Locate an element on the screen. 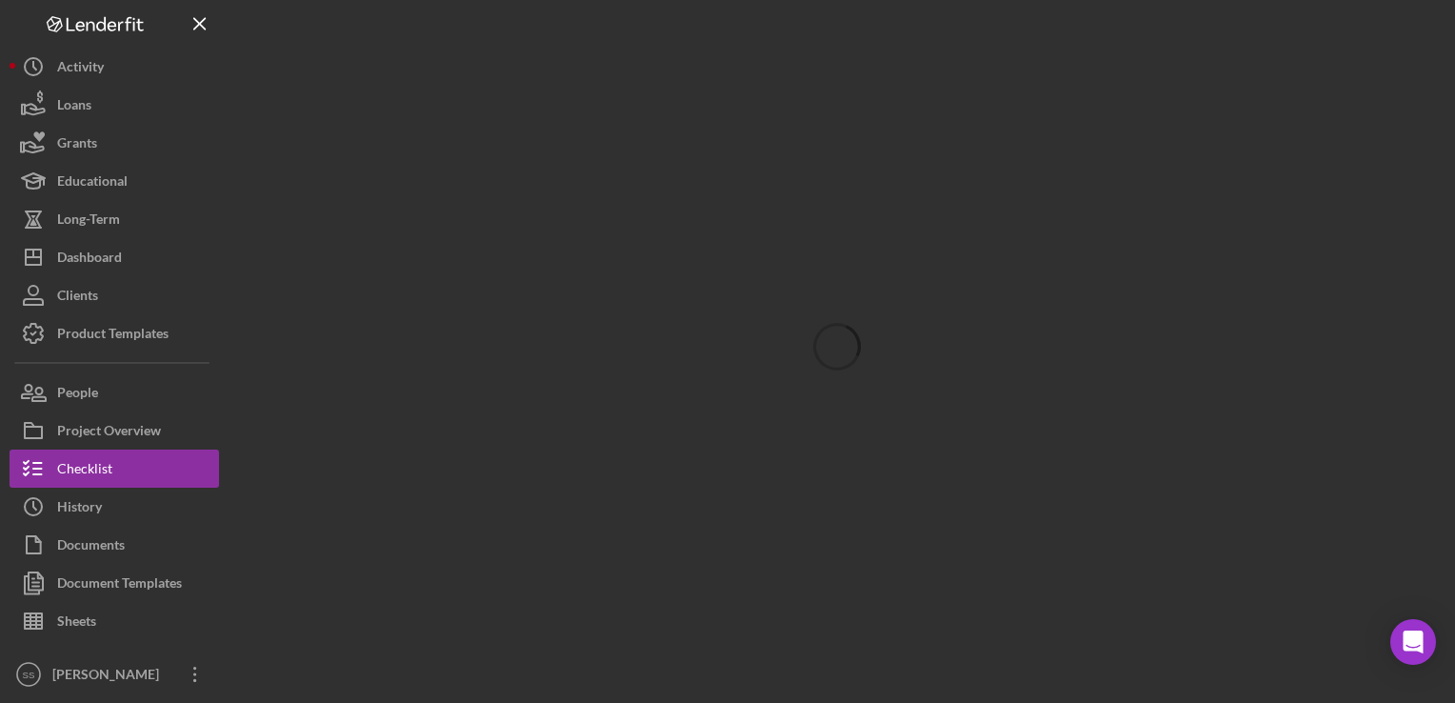 Image resolution: width=1455 pixels, height=703 pixels. div: Dashboard is located at coordinates (90, 259).